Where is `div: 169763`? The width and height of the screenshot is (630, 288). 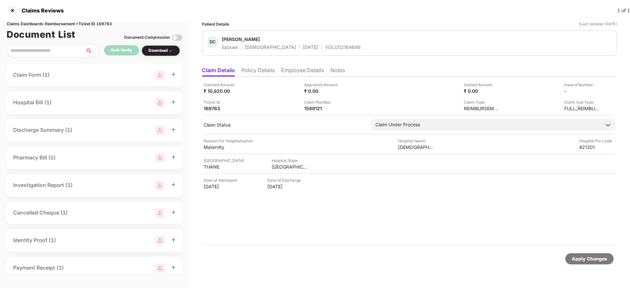
div: 169763 is located at coordinates (222, 108).